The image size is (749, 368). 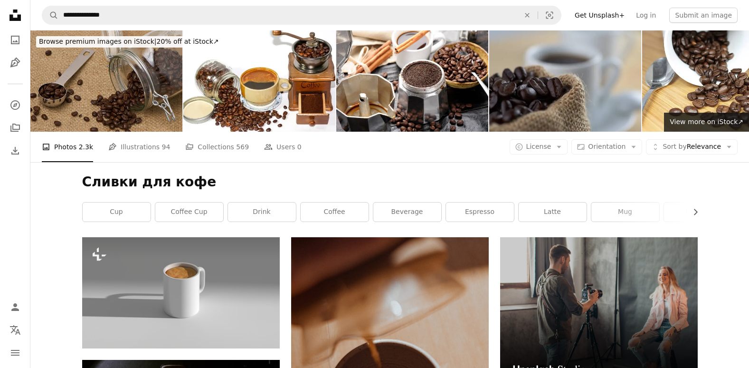 What do you see at coordinates (407, 212) in the screenshot?
I see `a: beverage` at bounding box center [407, 212].